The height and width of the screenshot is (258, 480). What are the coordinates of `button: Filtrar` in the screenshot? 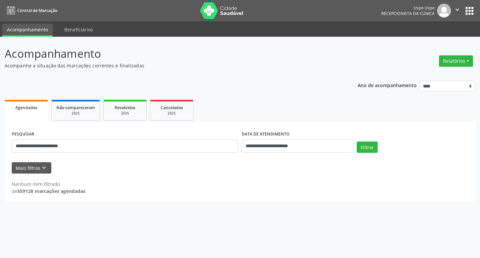 It's located at (367, 147).